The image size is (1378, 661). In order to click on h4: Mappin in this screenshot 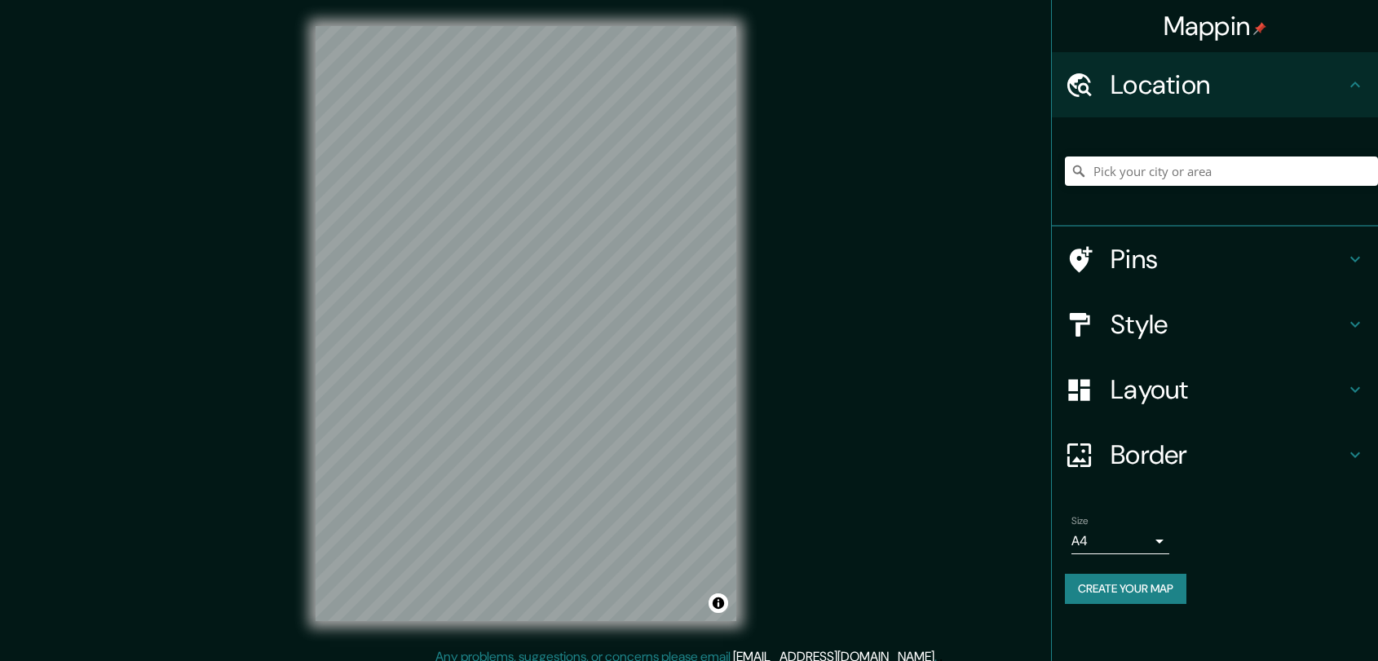, I will do `click(1214, 26)`.